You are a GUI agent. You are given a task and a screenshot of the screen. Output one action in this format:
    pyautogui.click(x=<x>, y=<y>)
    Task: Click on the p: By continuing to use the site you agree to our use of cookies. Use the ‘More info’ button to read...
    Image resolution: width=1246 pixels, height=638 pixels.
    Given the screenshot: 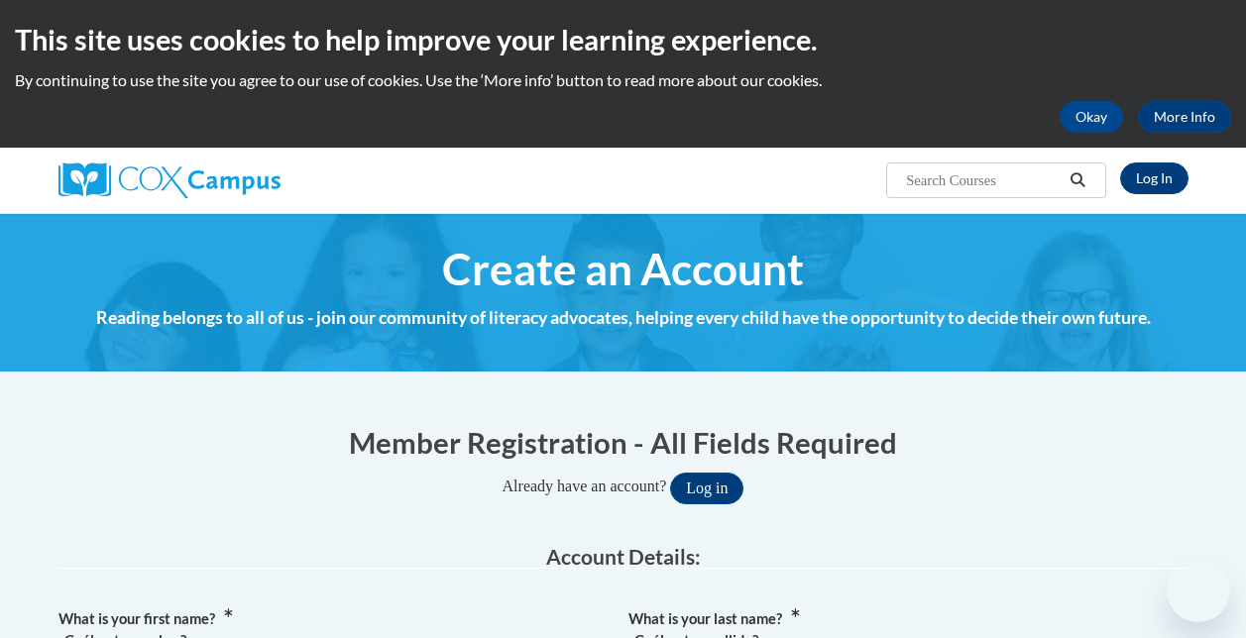 What is the action you would take?
    pyautogui.click(x=623, y=80)
    